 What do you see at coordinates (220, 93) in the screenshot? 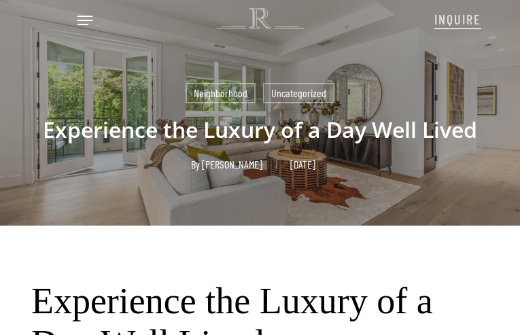
I see `a: Neighborhood` at bounding box center [220, 93].